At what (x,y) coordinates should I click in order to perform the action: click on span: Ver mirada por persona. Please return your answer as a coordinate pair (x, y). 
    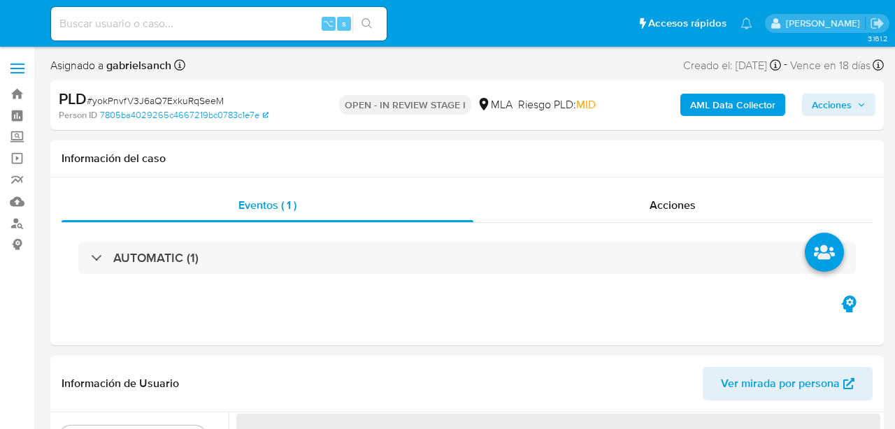
    Looking at the image, I should click on (781, 384).